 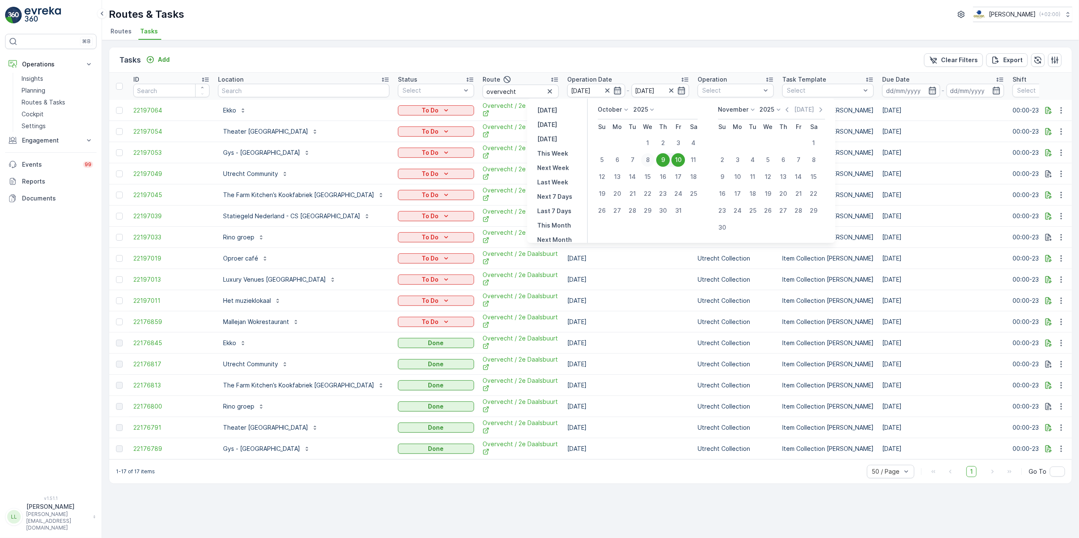 I want to click on a: 22197053, so click(x=171, y=153).